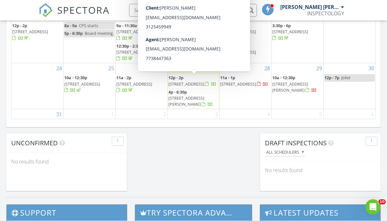  I want to click on span: SPECTORA, so click(83, 10).